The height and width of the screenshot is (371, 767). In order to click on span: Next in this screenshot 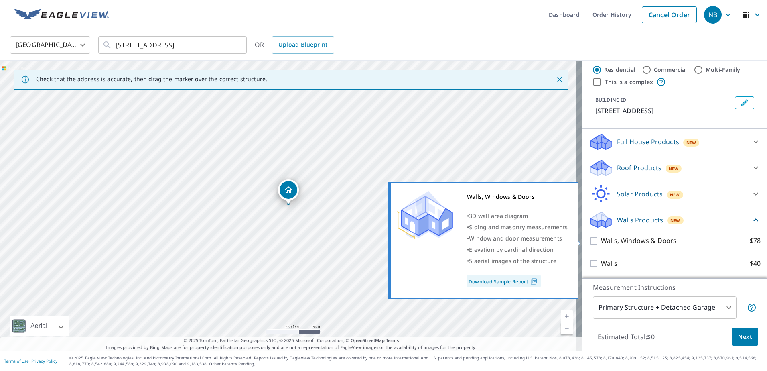, I will do `click(745, 337)`.